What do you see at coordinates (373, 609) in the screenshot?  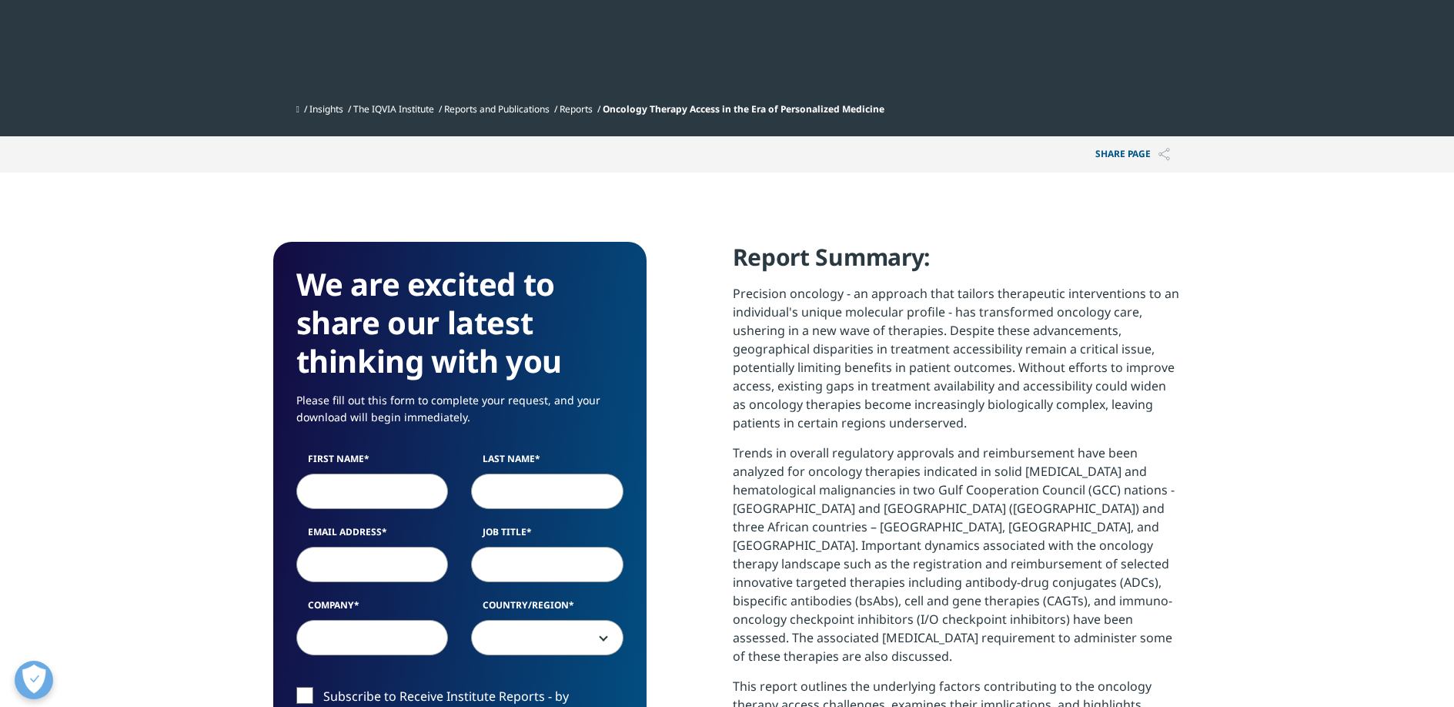 I see `label: Company` at bounding box center [373, 609].